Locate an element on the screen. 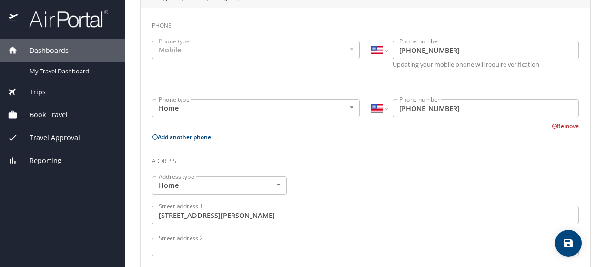 The image size is (606, 267). button: save is located at coordinates (568, 243).